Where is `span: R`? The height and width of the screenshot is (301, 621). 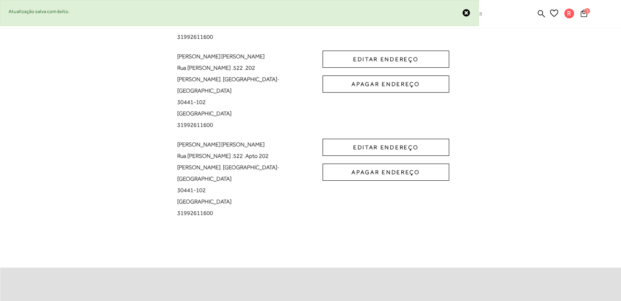 span: R is located at coordinates (569, 13).